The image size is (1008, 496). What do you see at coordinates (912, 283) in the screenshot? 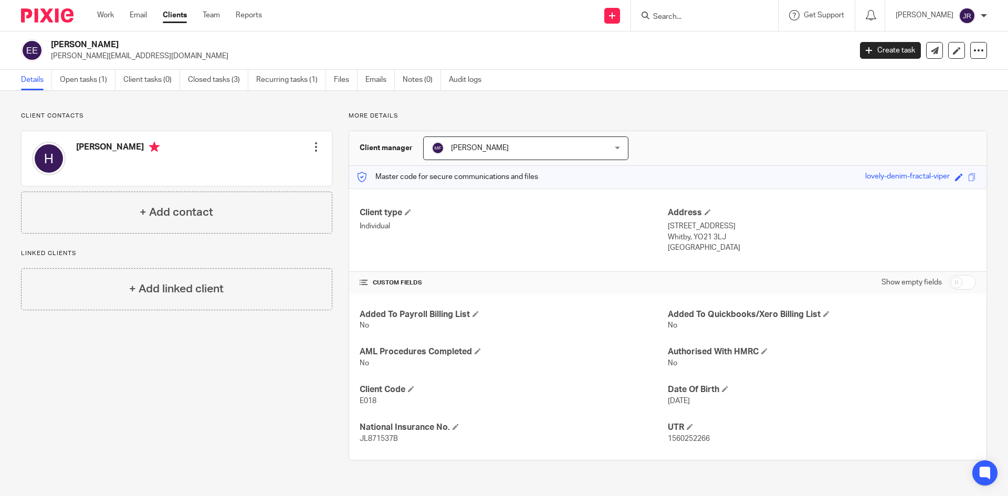
I see `label: Show empty fields` at bounding box center [912, 283].